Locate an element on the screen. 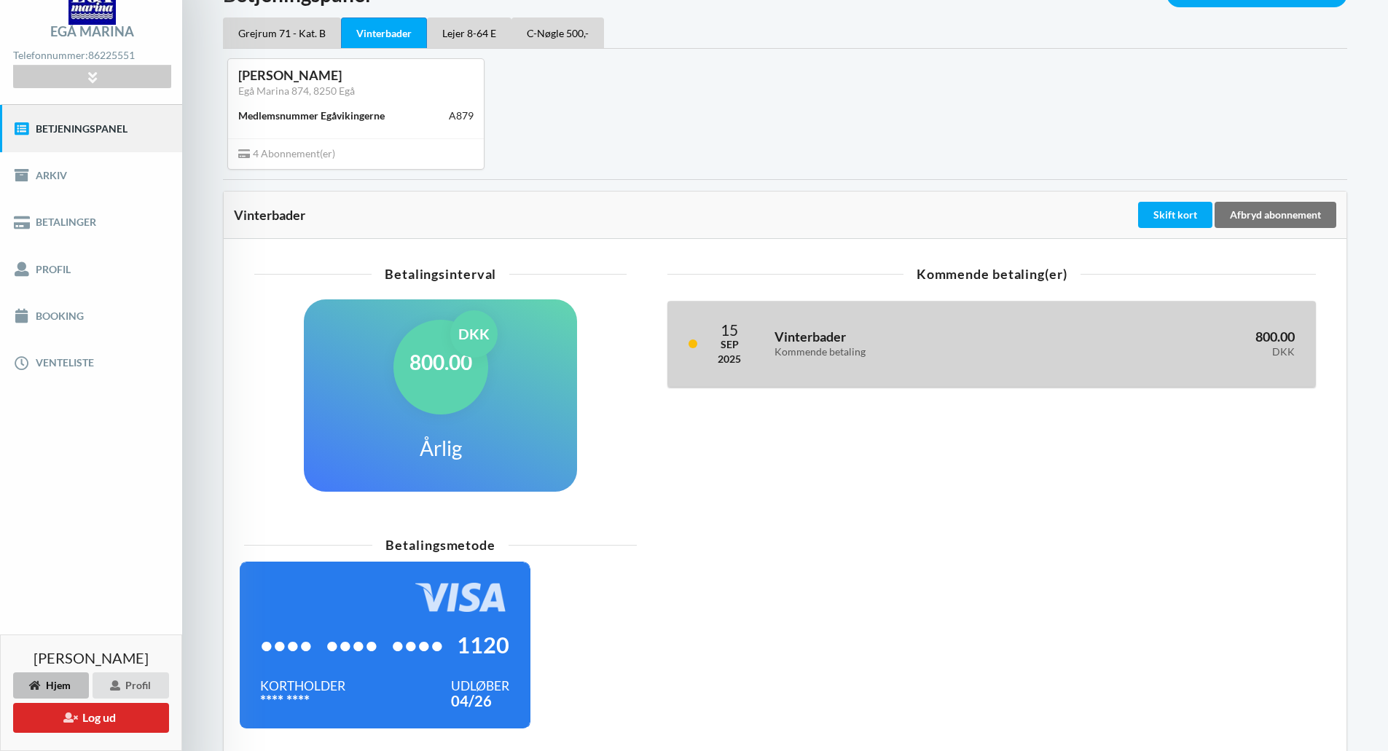 This screenshot has width=1388, height=751. div: Udløber is located at coordinates (480, 687).